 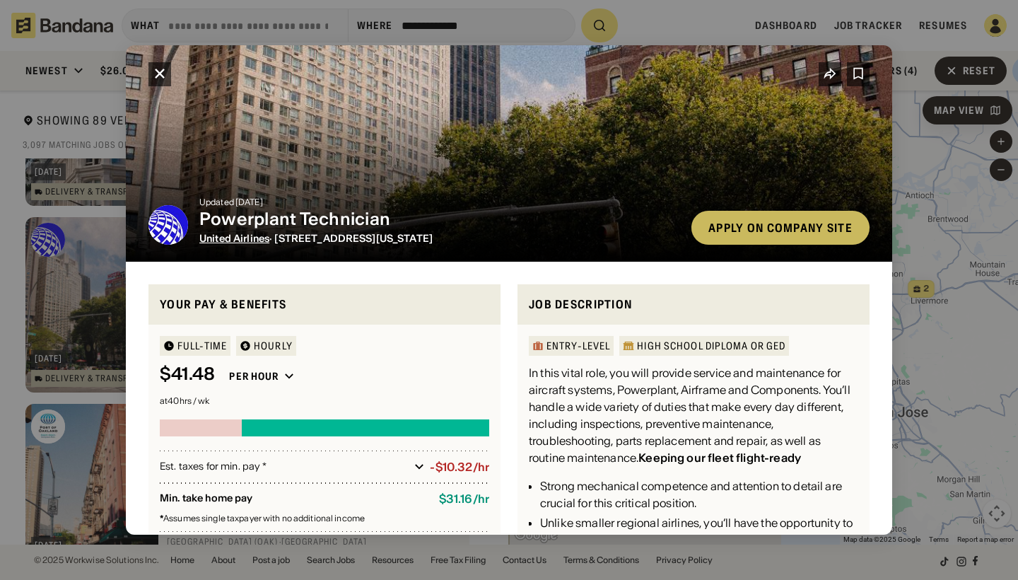 I want to click on div: High School Diploma or GED, so click(x=711, y=346).